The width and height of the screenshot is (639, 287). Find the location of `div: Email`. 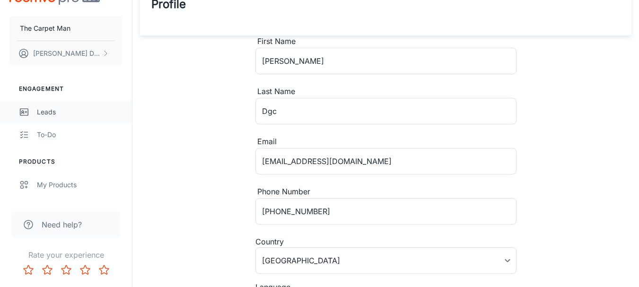

div: Email is located at coordinates (386, 142).